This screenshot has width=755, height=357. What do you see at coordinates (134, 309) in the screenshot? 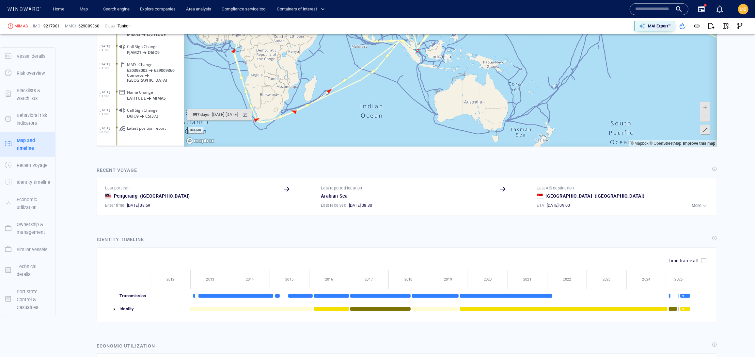
I see `div: Identity` at bounding box center [134, 309].